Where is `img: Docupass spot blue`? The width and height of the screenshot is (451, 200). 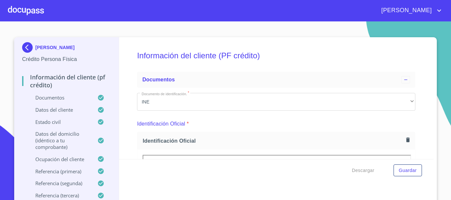
img: Docupass spot blue is located at coordinates (29, 48).